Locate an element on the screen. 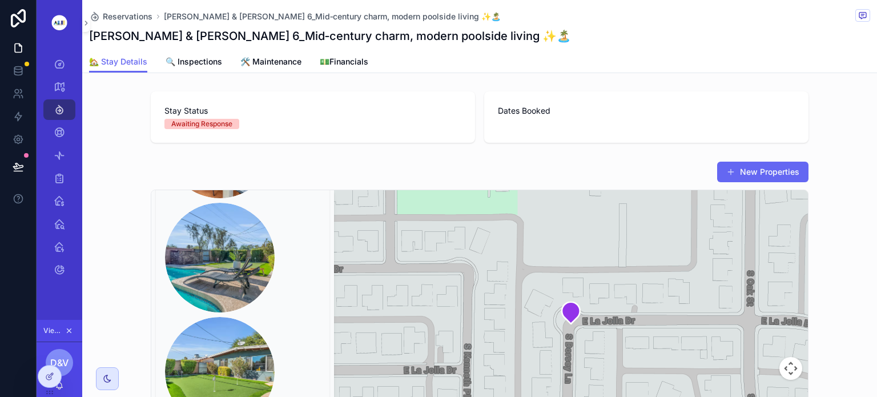 This screenshot has width=877, height=397. span: 💵Financials is located at coordinates (344, 62).